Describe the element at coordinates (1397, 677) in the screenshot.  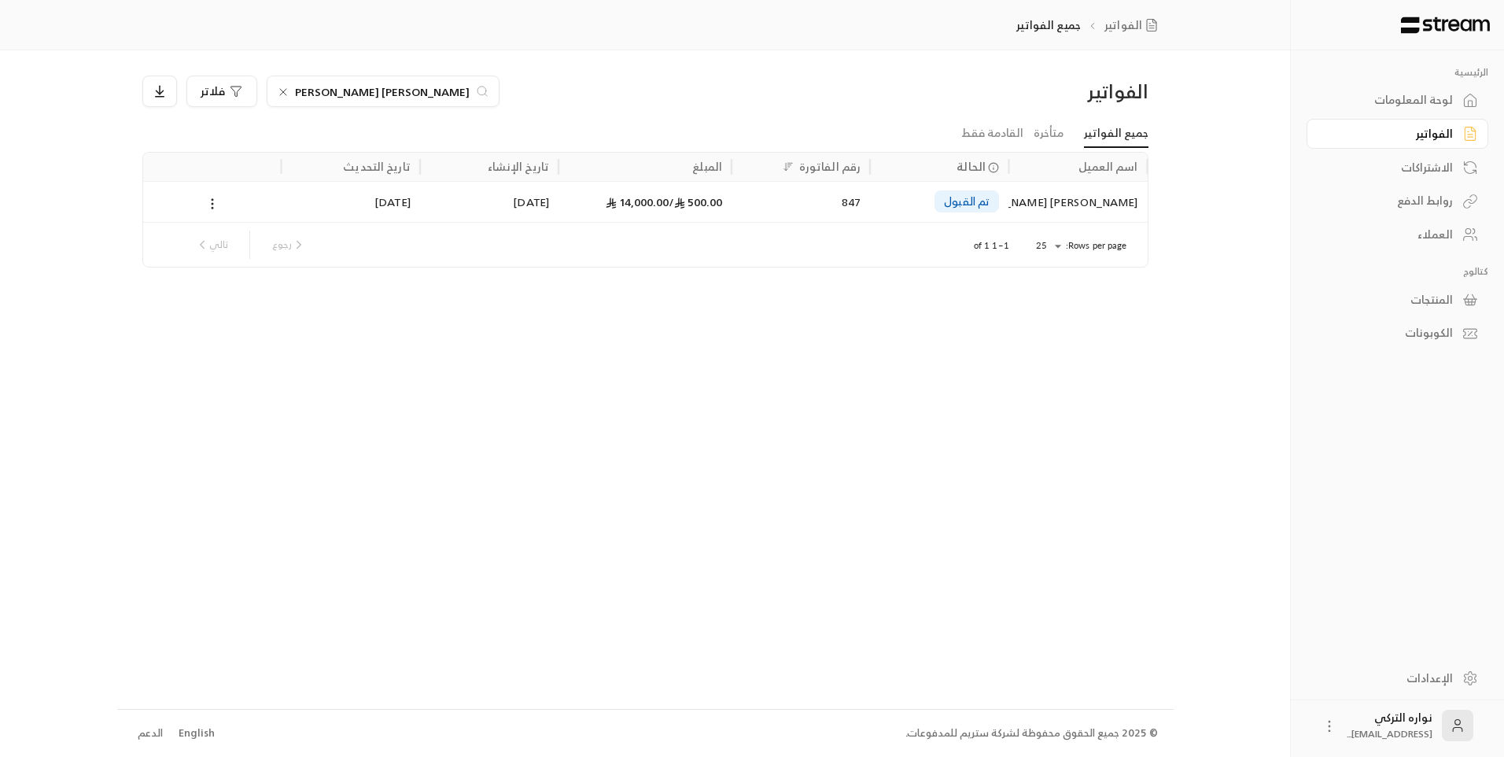
I see `a: الإعدادات` at that location.